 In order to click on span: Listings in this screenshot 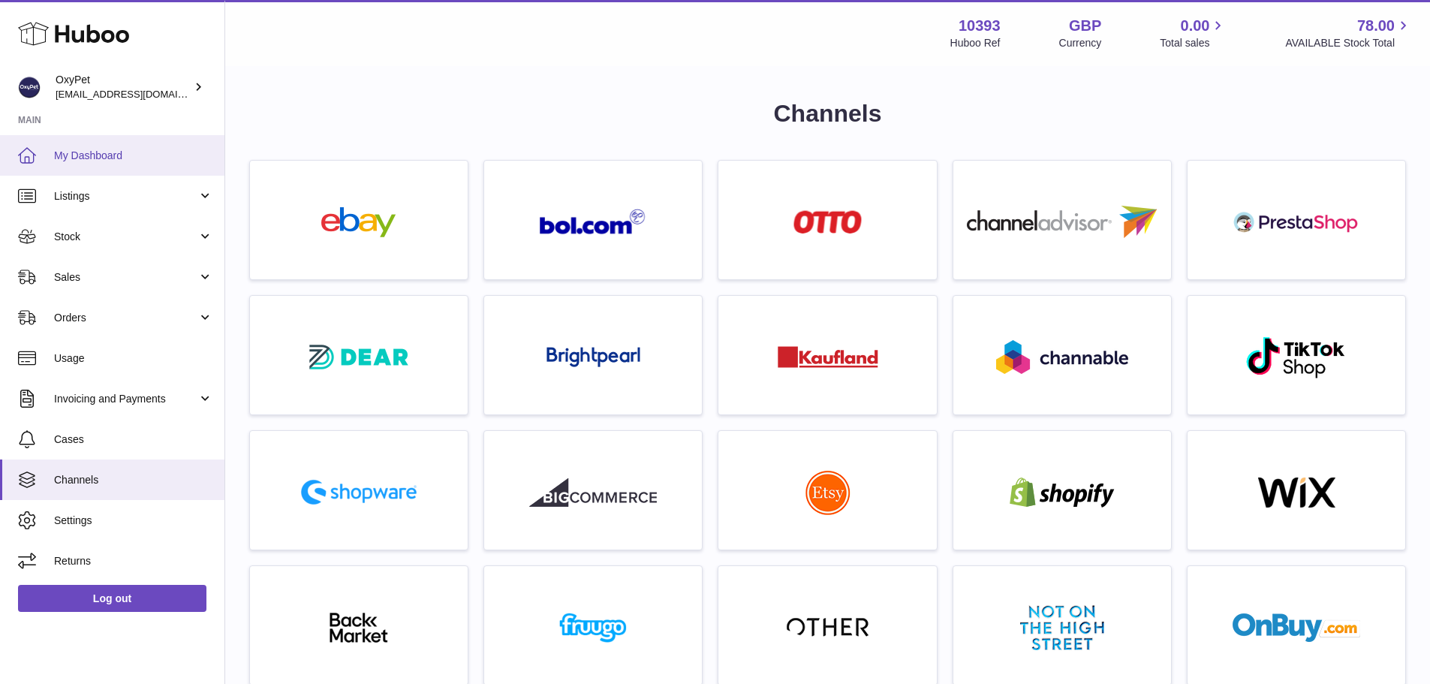, I will do `click(125, 196)`.